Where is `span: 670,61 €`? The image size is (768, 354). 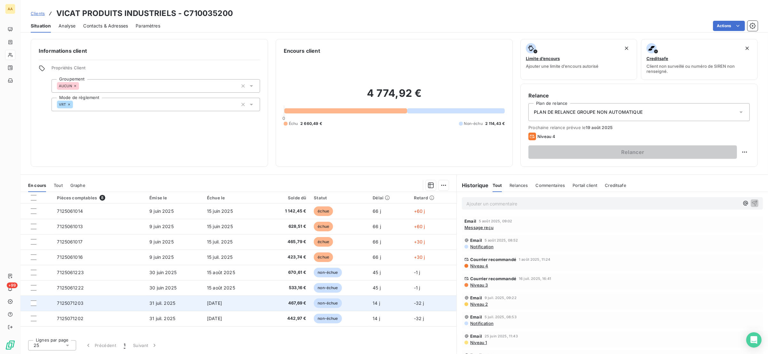 span: 670,61 € is located at coordinates (286, 273).